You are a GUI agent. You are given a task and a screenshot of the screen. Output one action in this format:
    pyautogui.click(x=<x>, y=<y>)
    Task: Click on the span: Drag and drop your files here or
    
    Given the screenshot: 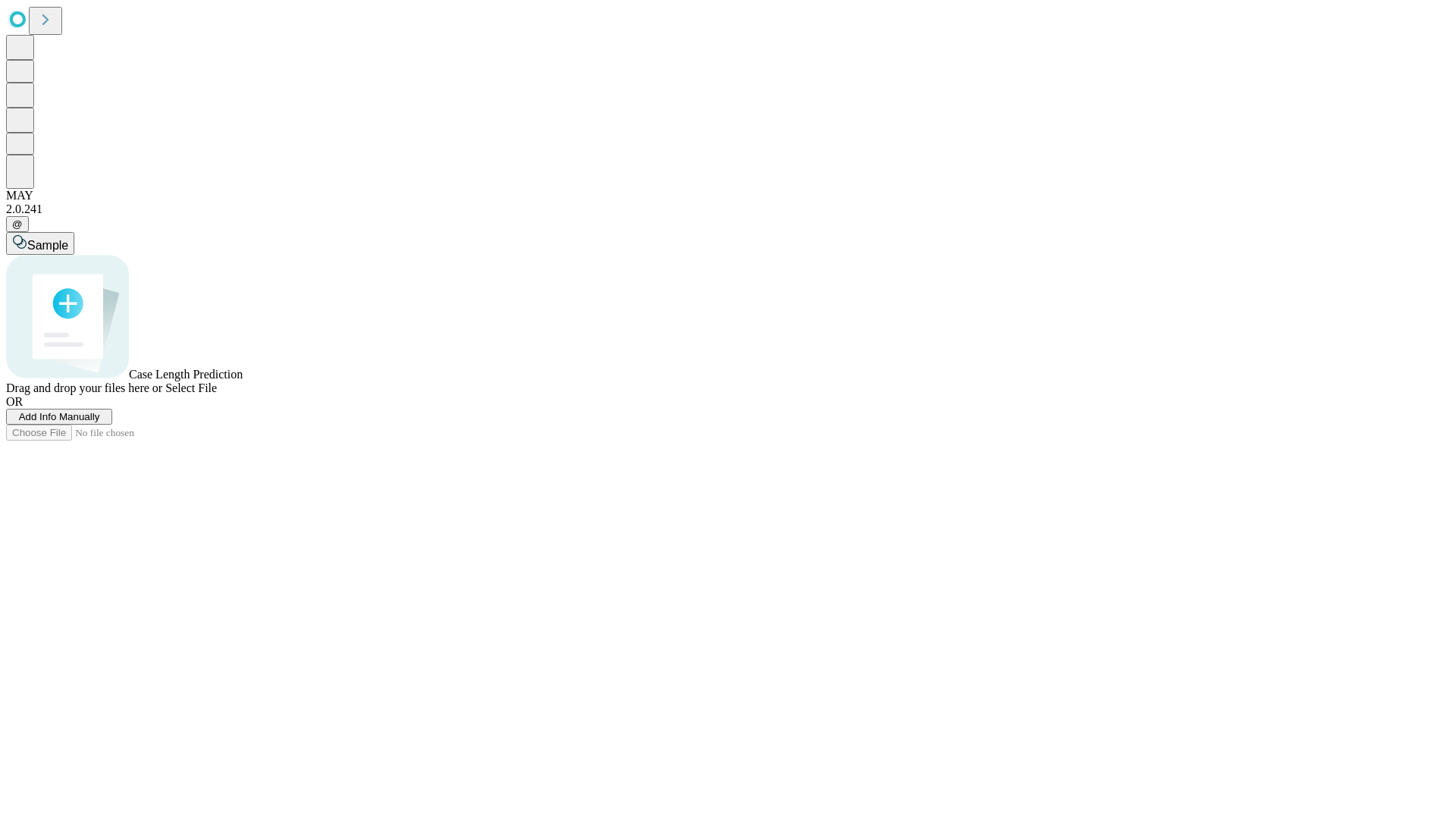 What is the action you would take?
    pyautogui.click(x=84, y=388)
    